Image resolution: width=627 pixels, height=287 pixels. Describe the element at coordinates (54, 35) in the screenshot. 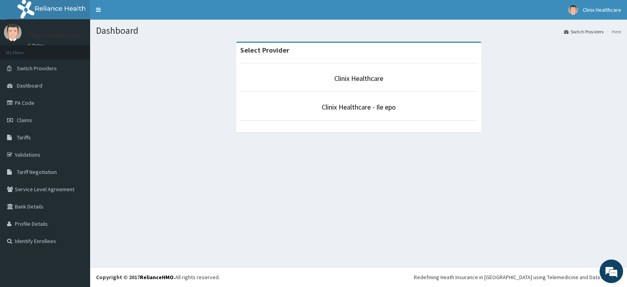

I see `p: Clinix Healthcare` at that location.